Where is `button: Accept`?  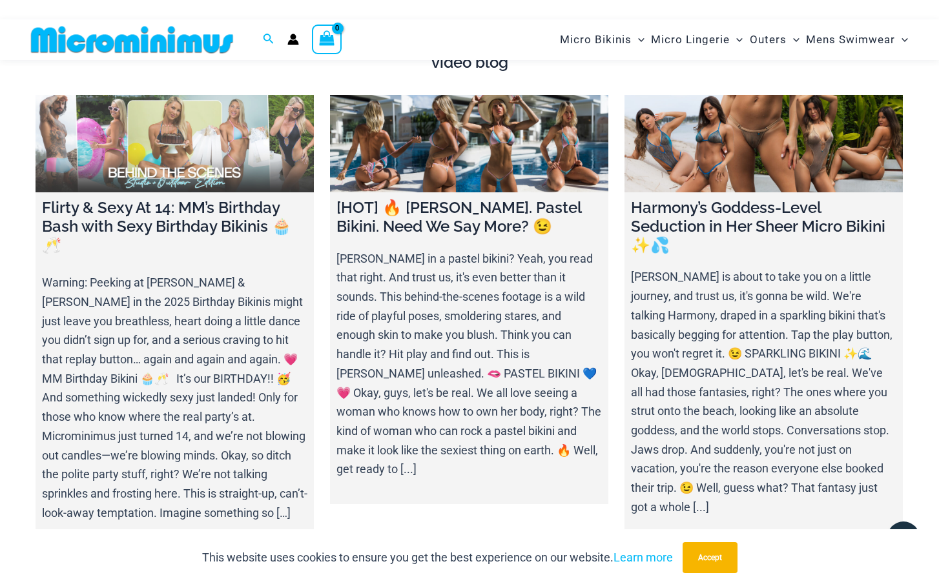 button: Accept is located at coordinates (710, 558).